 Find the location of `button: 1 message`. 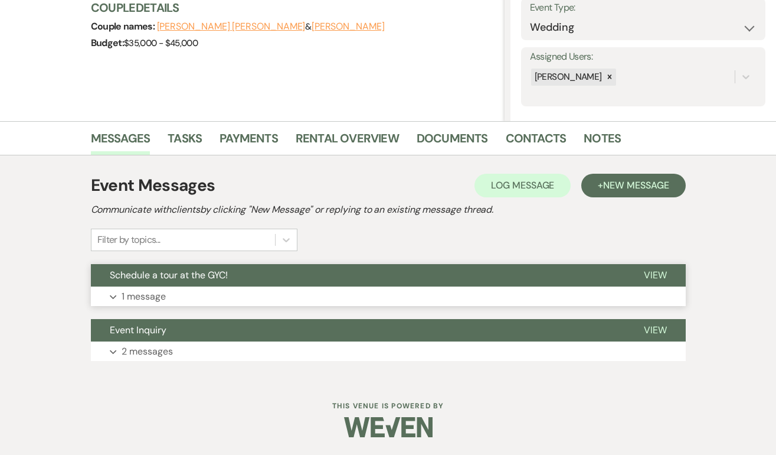

button: 1 message is located at coordinates (388, 296).